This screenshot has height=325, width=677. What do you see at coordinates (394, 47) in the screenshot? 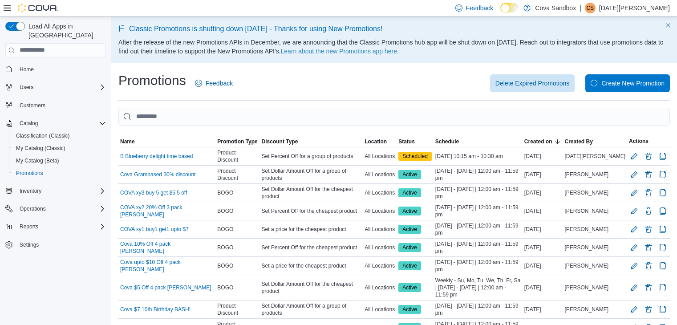
I see `p: After the release of the new Promotions APIs in December, we are announcing that the Classic Prom...` at bounding box center [394, 47].